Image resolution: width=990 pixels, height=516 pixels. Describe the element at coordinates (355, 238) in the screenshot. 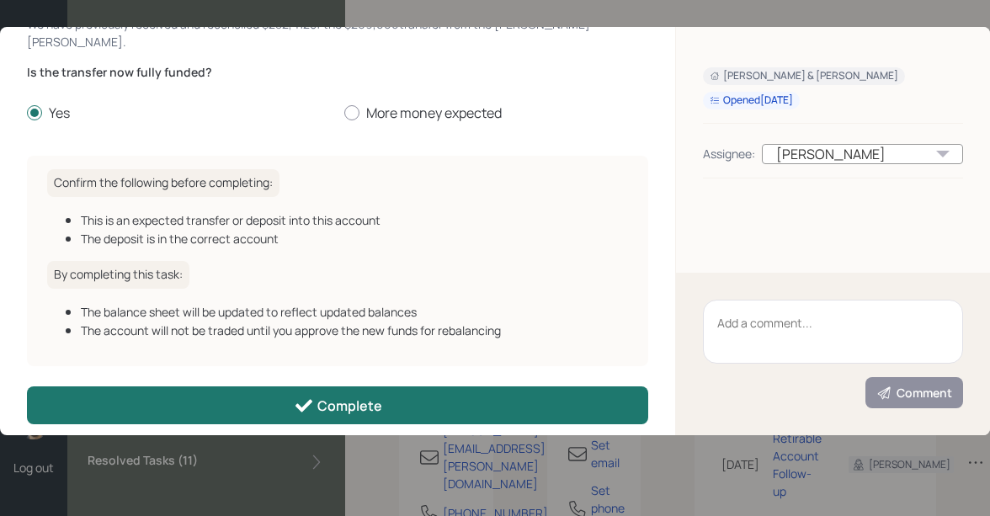

I see `div: The deposit is in the correct account` at that location.